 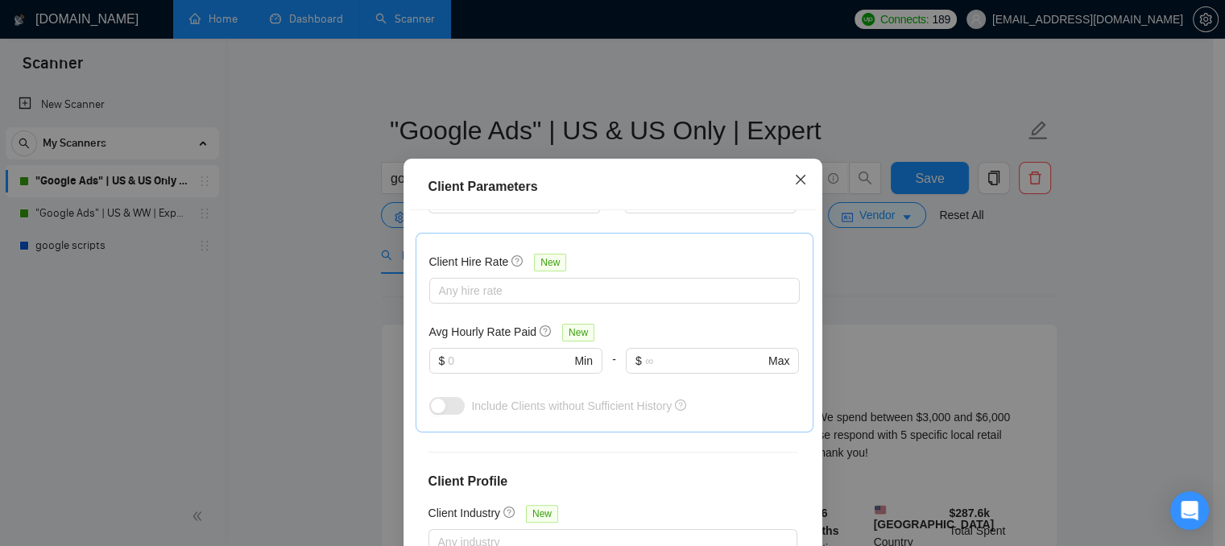 I want to click on h5: Client Industry, so click(x=464, y=513).